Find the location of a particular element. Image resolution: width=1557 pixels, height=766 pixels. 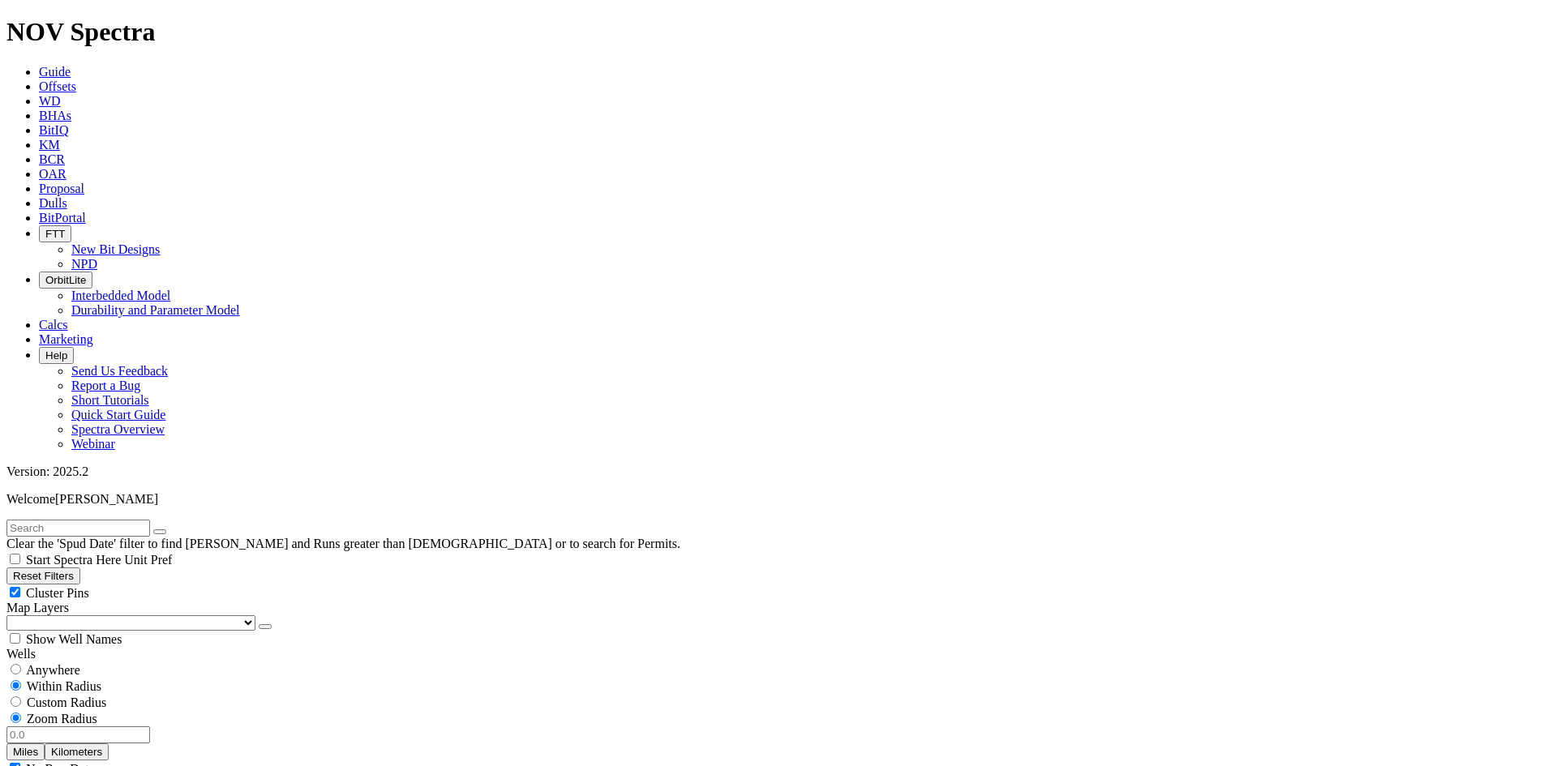

a: New Bit Designs is located at coordinates (115, 249).